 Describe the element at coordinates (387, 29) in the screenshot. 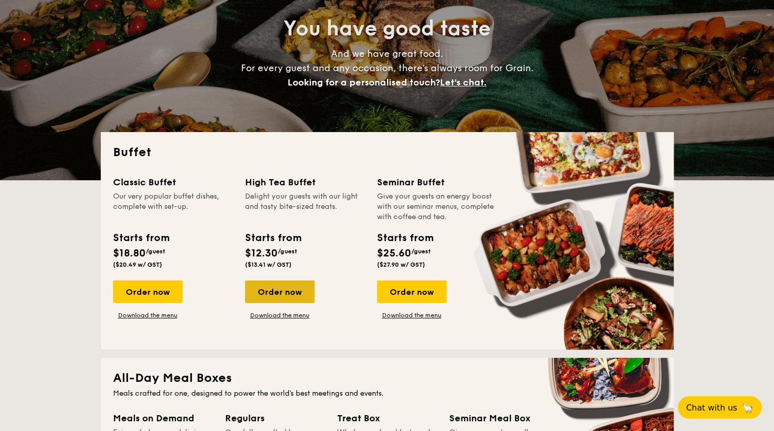

I see `span: You have good taste` at that location.